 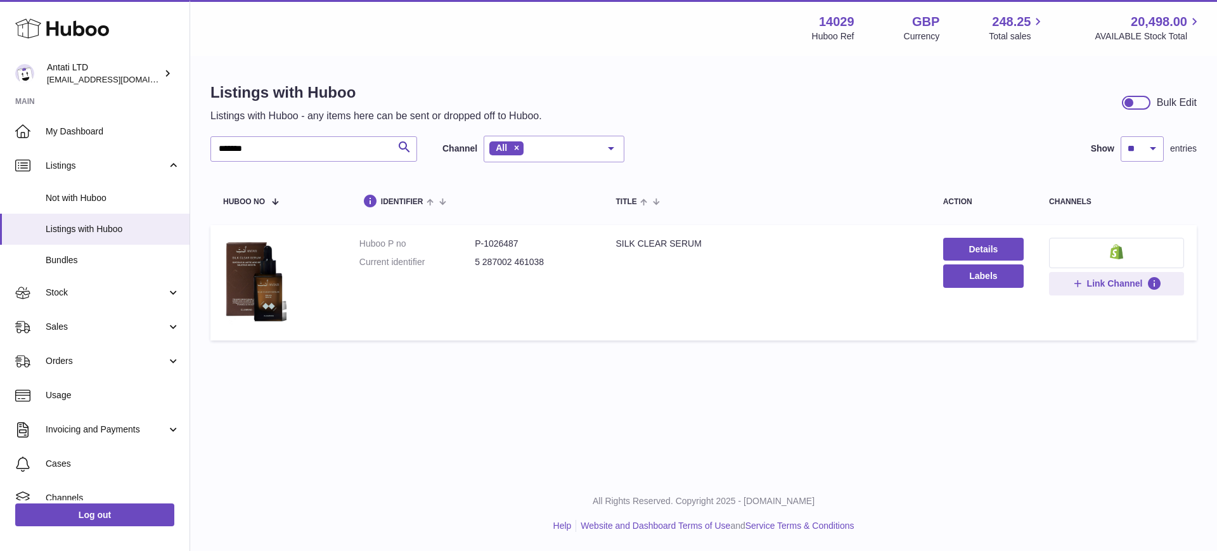 I want to click on span: Listings, so click(x=106, y=165).